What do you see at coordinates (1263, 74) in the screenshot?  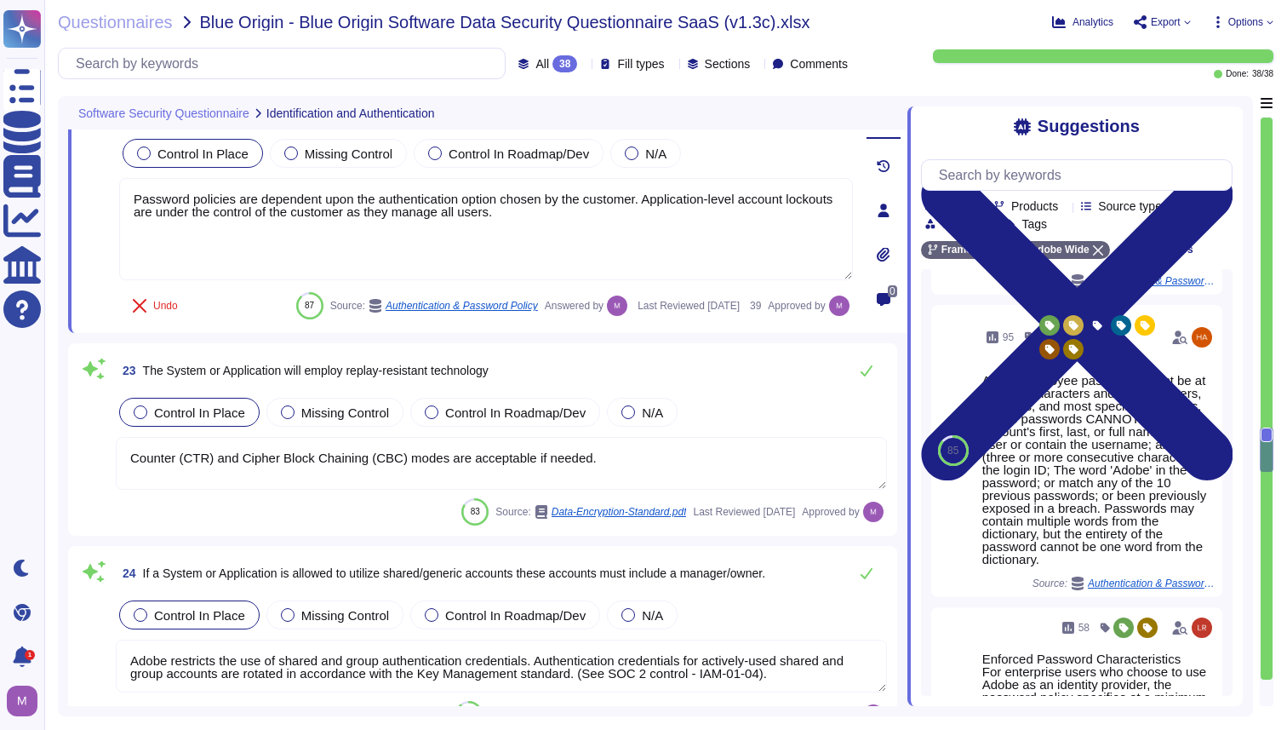 I see `span: 38 / 38` at bounding box center [1263, 74].